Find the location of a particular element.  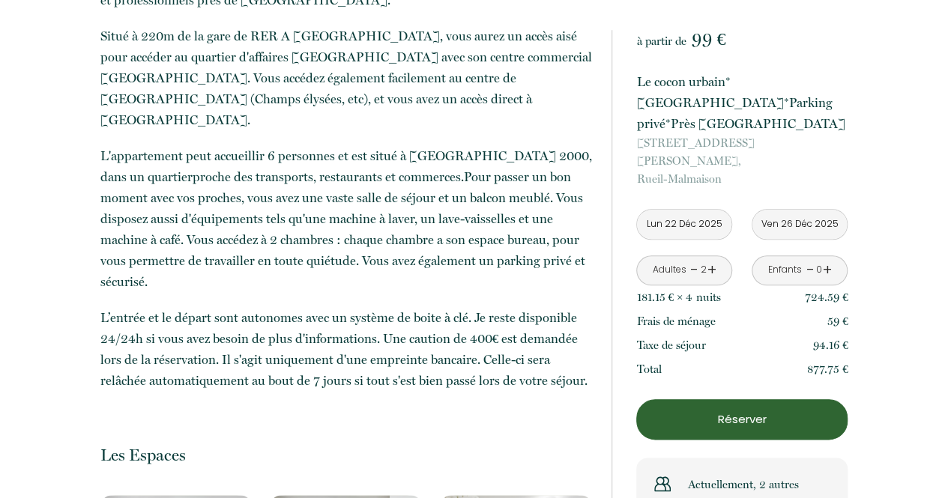

span: proche des transports, restaurants et commerces. is located at coordinates (328, 177).